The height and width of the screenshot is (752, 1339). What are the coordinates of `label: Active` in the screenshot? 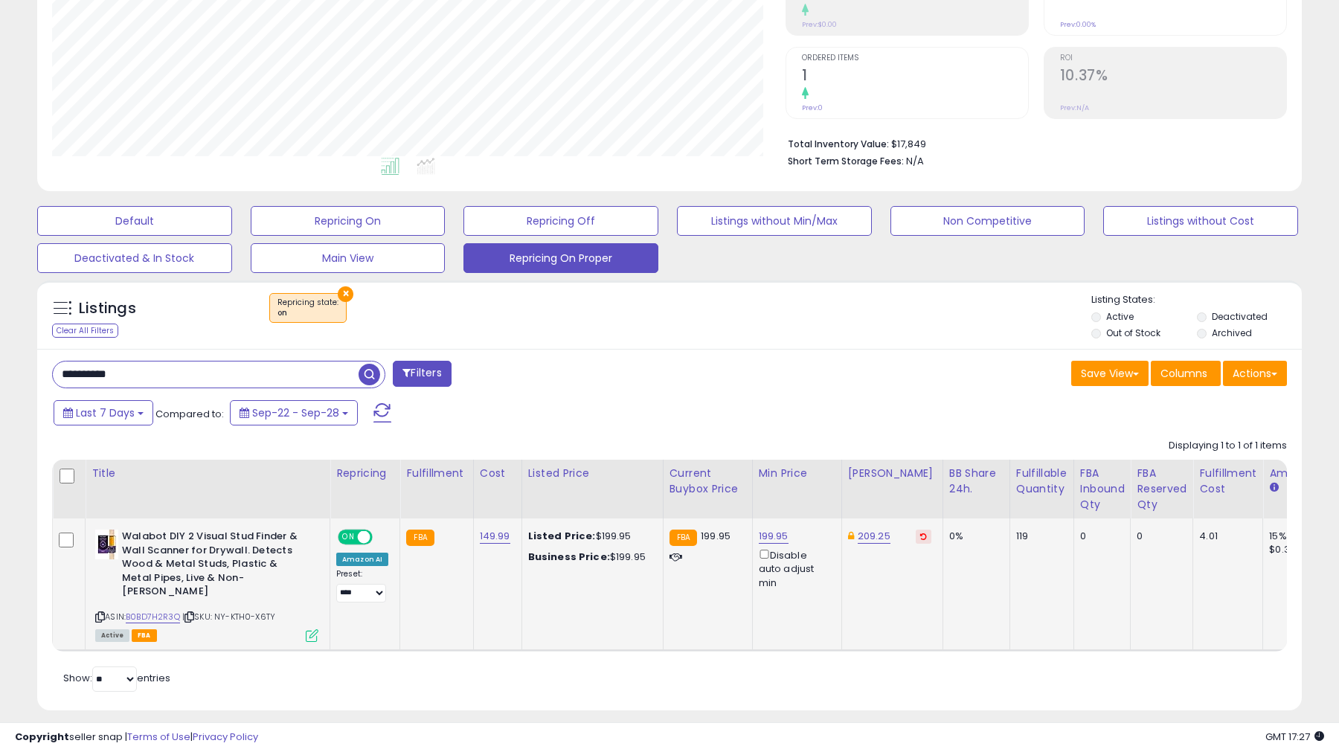 It's located at (1120, 316).